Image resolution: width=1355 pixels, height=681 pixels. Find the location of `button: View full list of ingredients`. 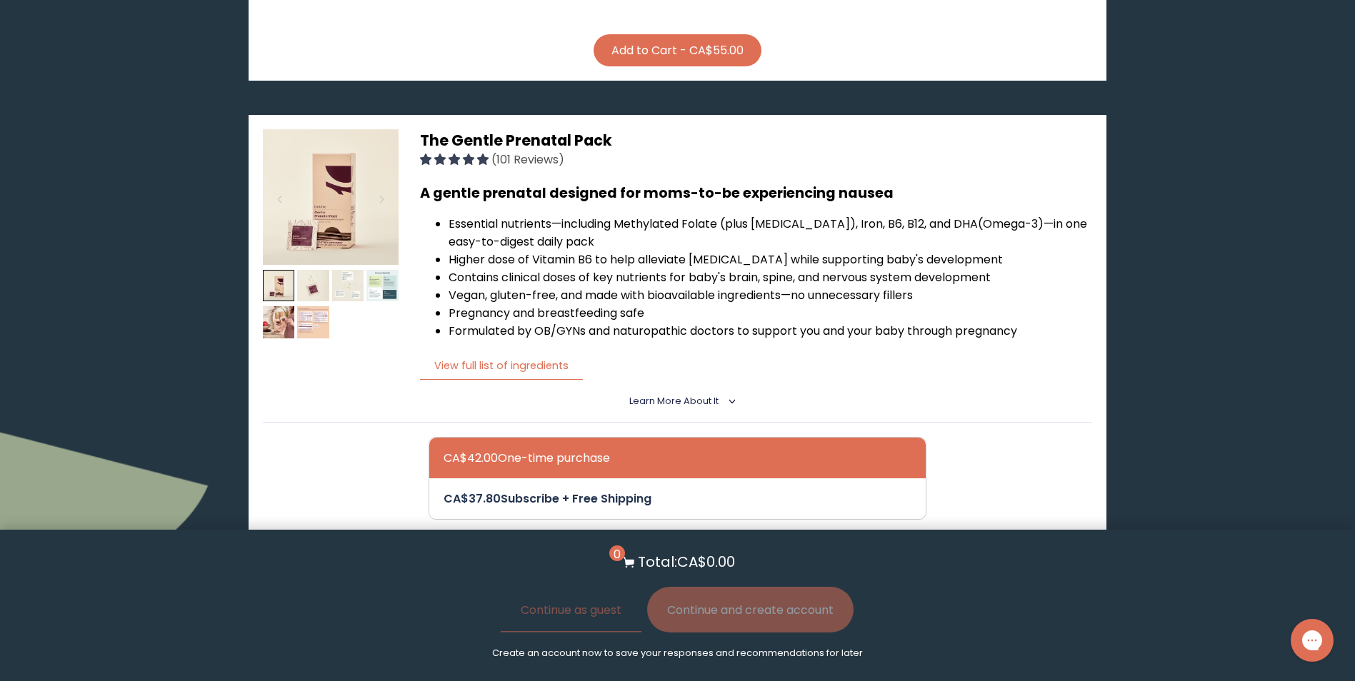

button: View full list of ingredients is located at coordinates (501, 366).